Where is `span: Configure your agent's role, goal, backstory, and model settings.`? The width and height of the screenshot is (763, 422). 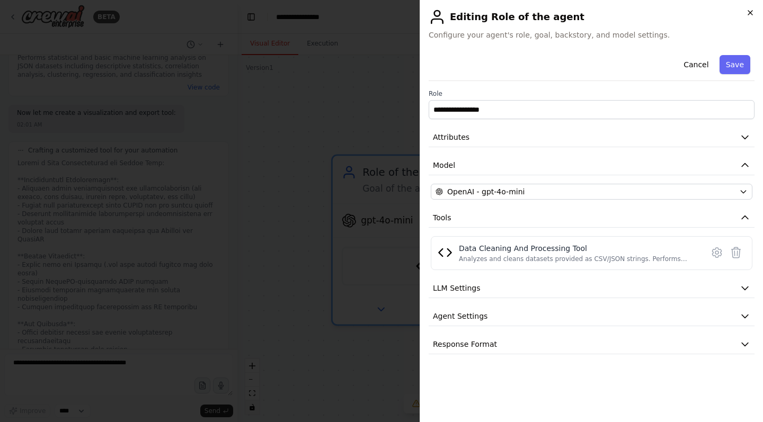 span: Configure your agent's role, goal, backstory, and model settings. is located at coordinates (592, 35).